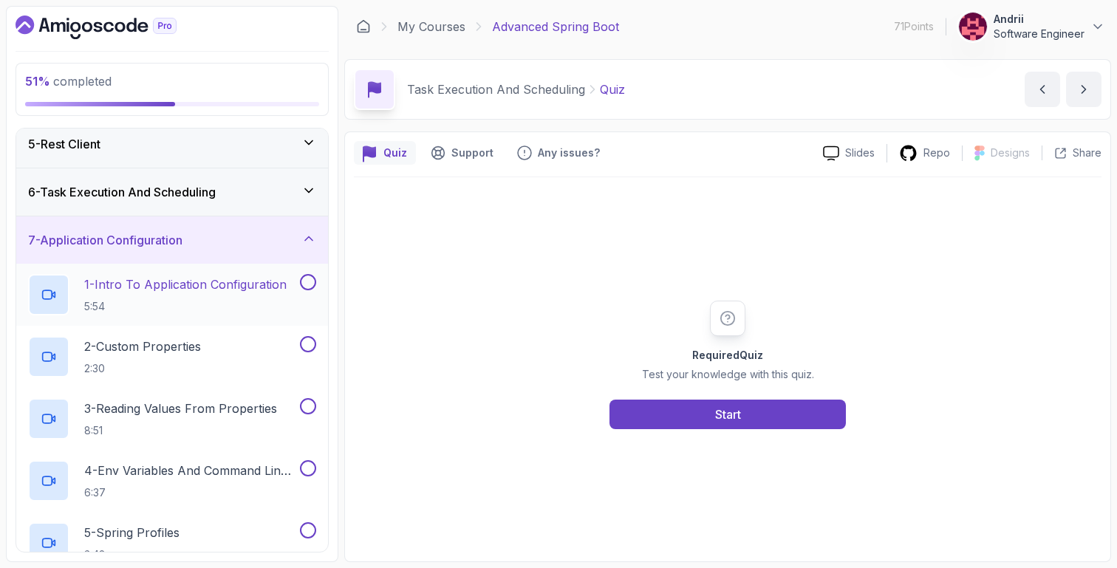 The height and width of the screenshot is (568, 1117). What do you see at coordinates (472, 153) in the screenshot?
I see `p: Support` at bounding box center [472, 153].